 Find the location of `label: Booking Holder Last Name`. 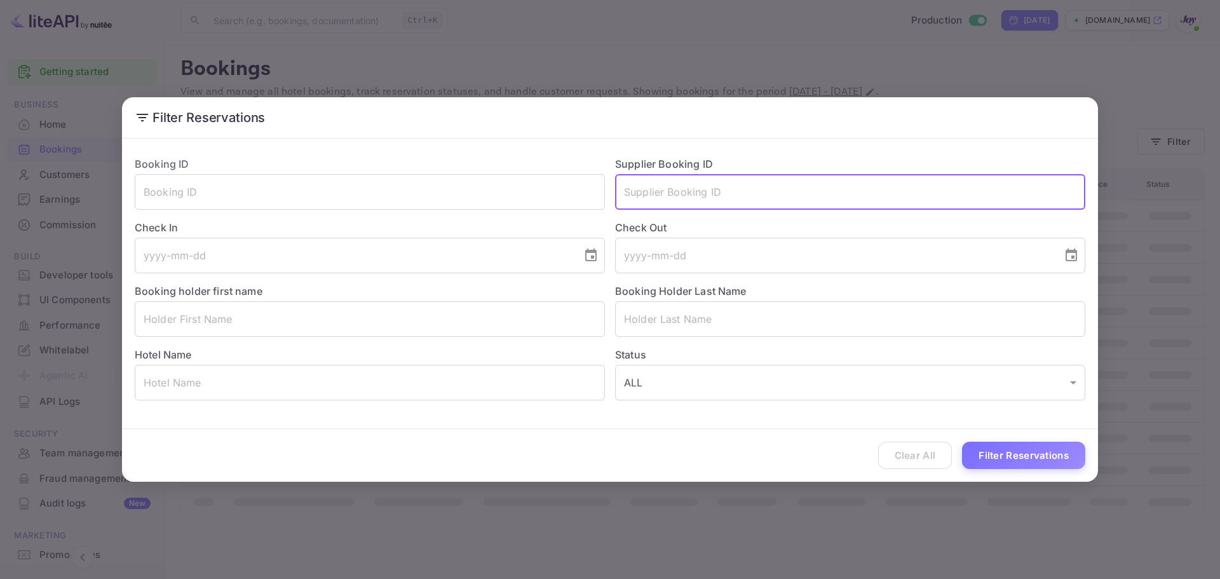

label: Booking Holder Last Name is located at coordinates (680, 291).